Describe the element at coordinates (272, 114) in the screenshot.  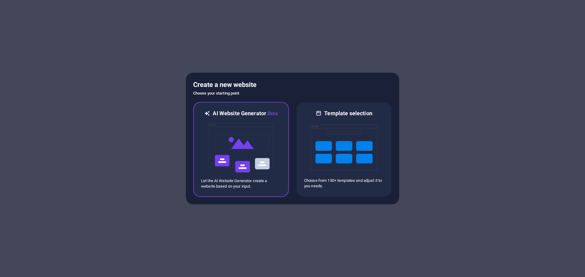
I see `span: Beta` at that location.